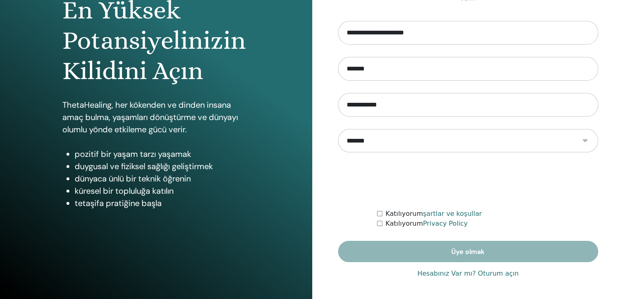 Image resolution: width=624 pixels, height=299 pixels. Describe the element at coordinates (162, 191) in the screenshot. I see `li: küresel bir topluluğa katılın` at that location.